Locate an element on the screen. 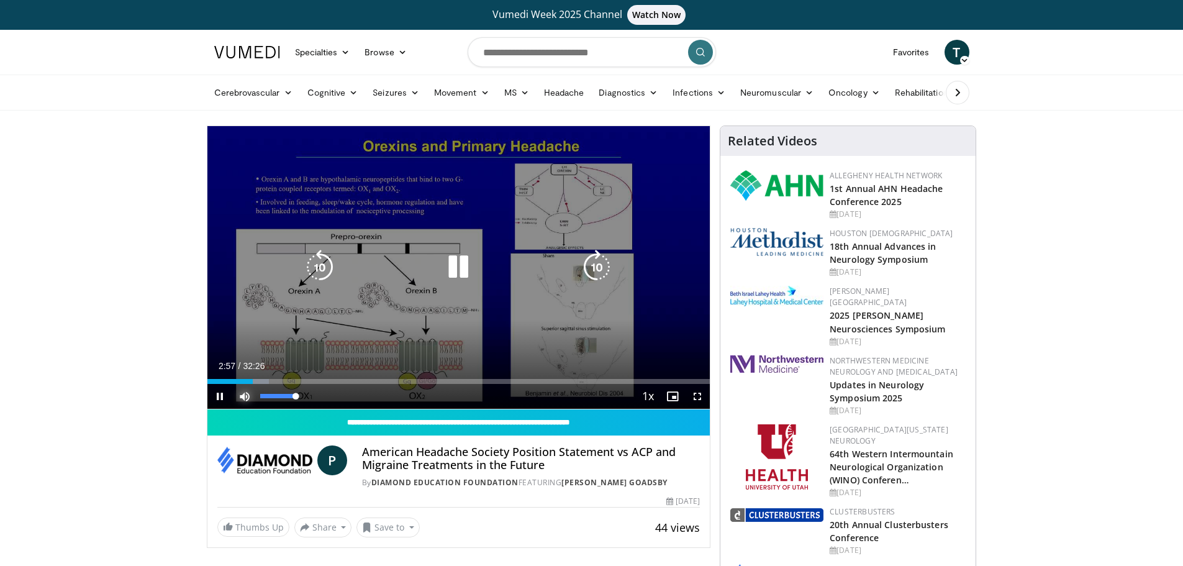 The width and height of the screenshot is (1183, 566). span: 44 views is located at coordinates (677, 527).